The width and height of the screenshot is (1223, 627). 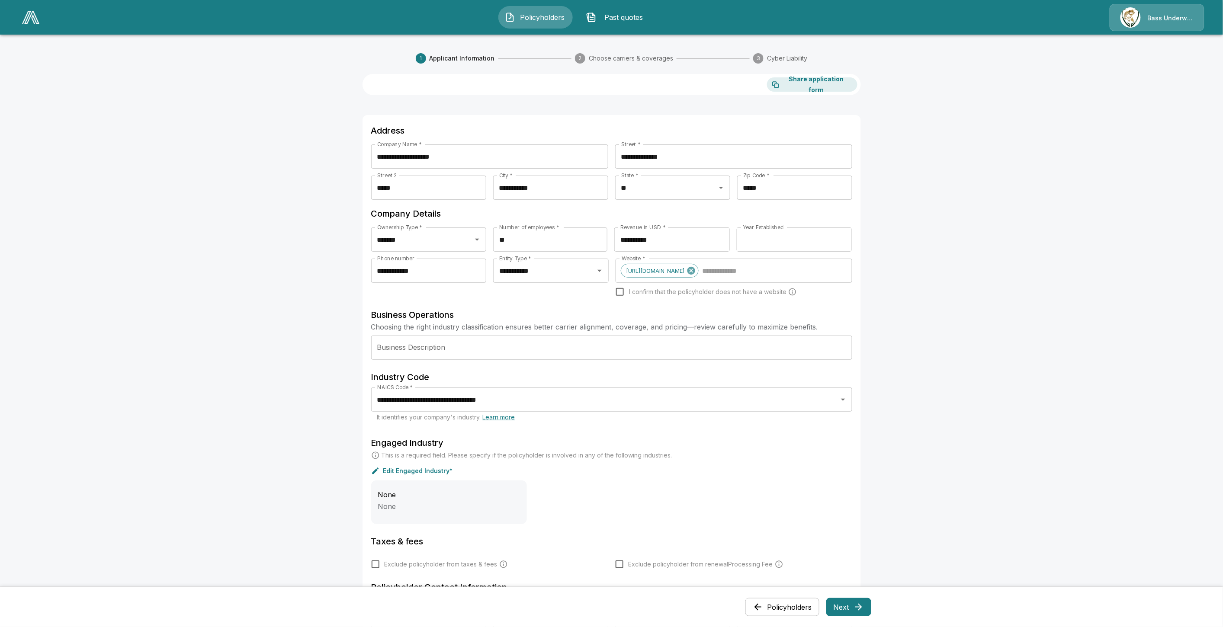 What do you see at coordinates (617, 17) in the screenshot?
I see `button: Past quotes IconPast quotes` at bounding box center [617, 17].